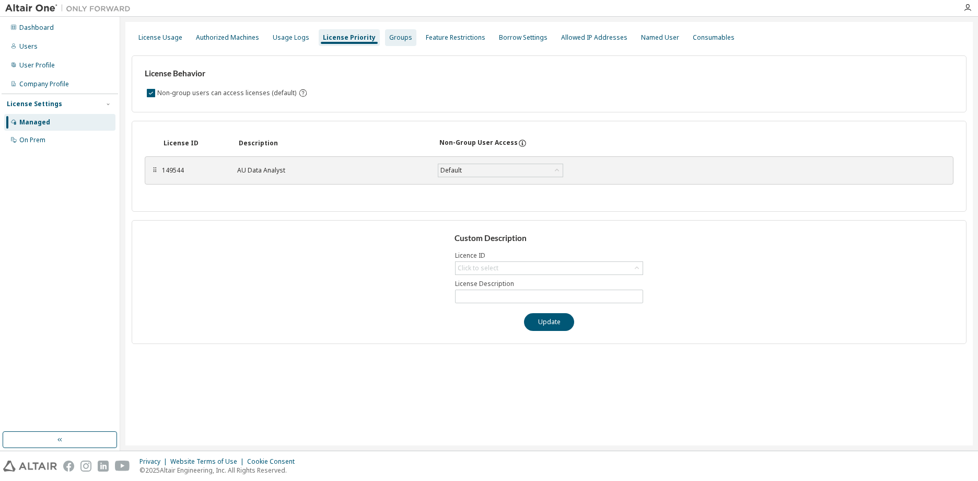 The width and height of the screenshot is (978, 481). I want to click on label: License Description, so click(549, 284).